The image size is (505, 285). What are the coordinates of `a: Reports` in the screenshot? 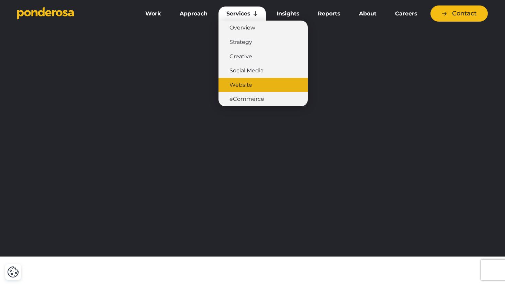 It's located at (328, 14).